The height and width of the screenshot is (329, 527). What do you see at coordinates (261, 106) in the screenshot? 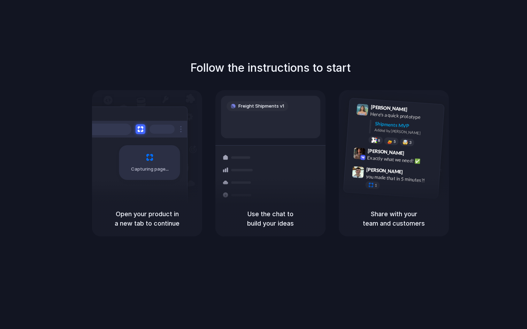
I see `span: Freight Shipments v1` at bounding box center [261, 106].